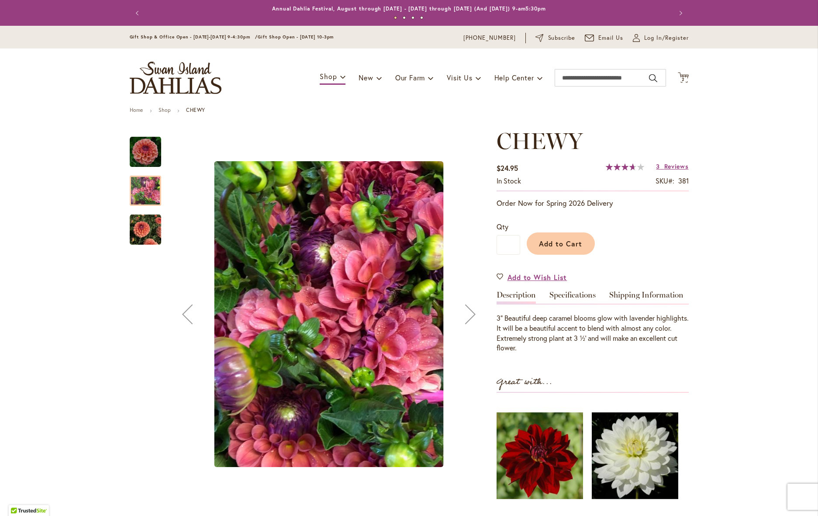 This screenshot has width=818, height=516. What do you see at coordinates (176, 78) in the screenshot?
I see `a: store logo` at bounding box center [176, 78].